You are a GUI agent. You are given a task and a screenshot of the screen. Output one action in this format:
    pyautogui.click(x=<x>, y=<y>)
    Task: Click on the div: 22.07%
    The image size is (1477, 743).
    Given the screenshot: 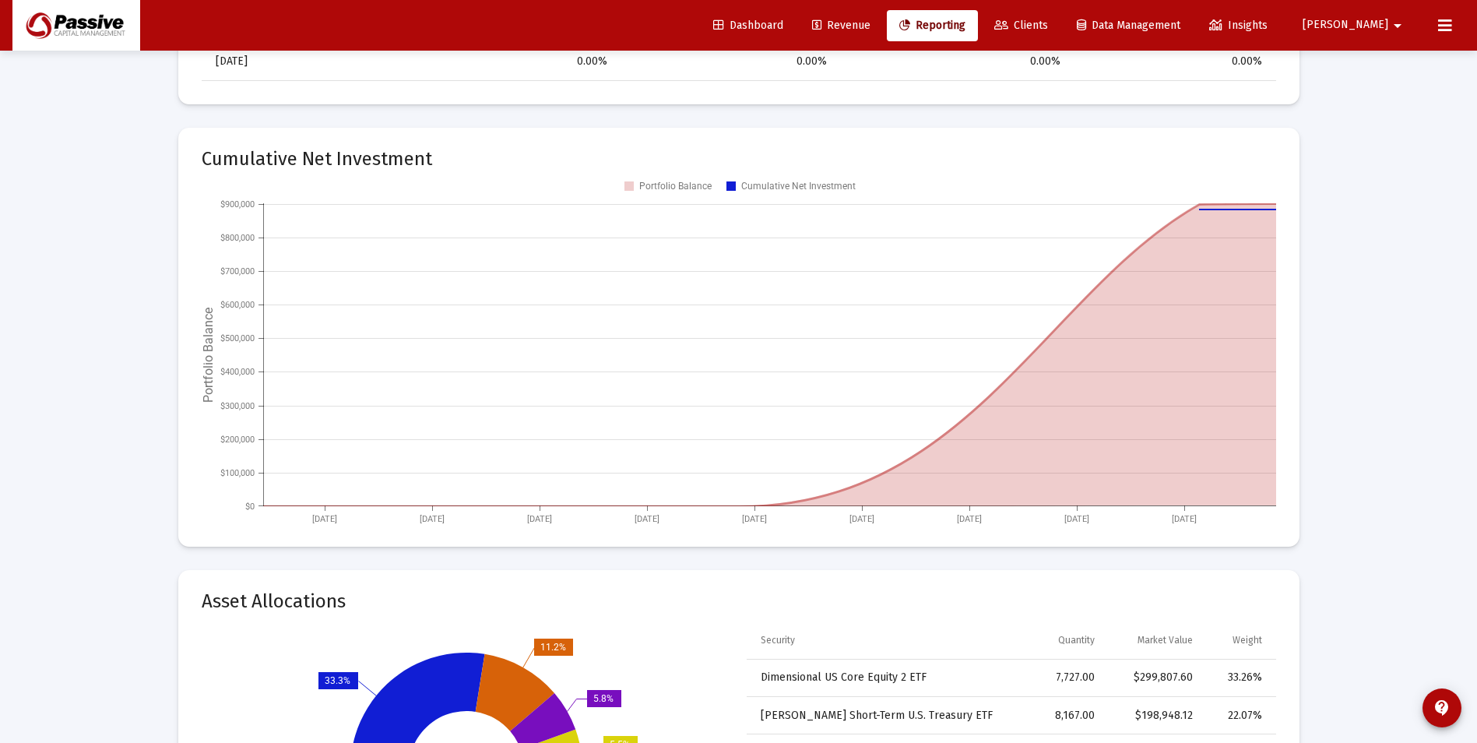 What is the action you would take?
    pyautogui.click(x=1238, y=715)
    